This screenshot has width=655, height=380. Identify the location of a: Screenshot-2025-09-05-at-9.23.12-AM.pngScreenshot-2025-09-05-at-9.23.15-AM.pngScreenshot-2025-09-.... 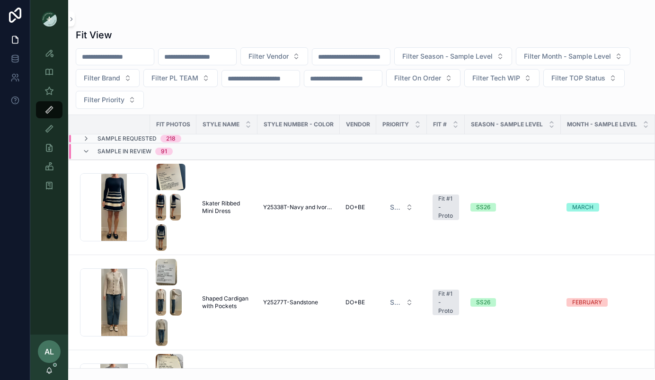
(173, 302).